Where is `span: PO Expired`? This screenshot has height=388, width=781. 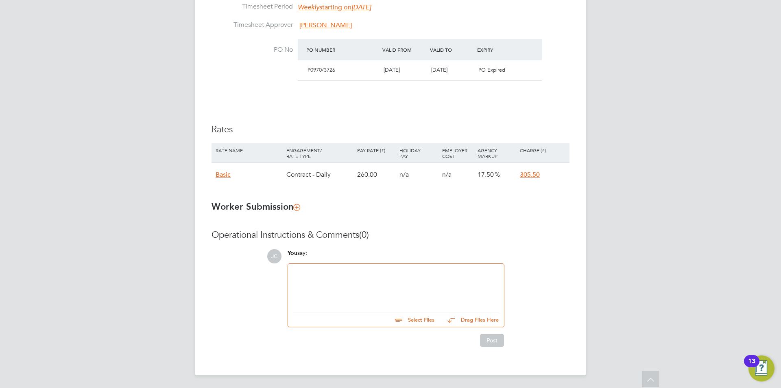
span: PO Expired is located at coordinates (492, 70).